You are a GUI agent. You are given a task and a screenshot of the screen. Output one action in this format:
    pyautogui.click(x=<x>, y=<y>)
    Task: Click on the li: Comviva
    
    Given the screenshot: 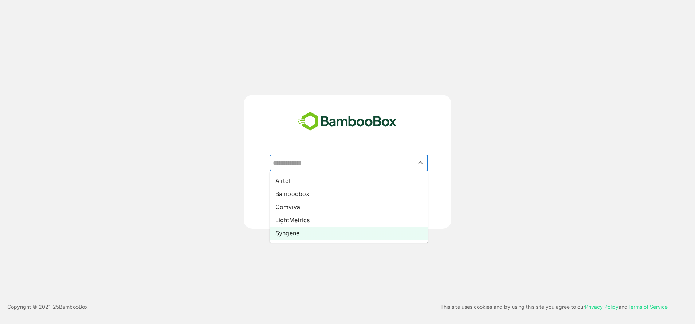 What is the action you would take?
    pyautogui.click(x=348, y=207)
    